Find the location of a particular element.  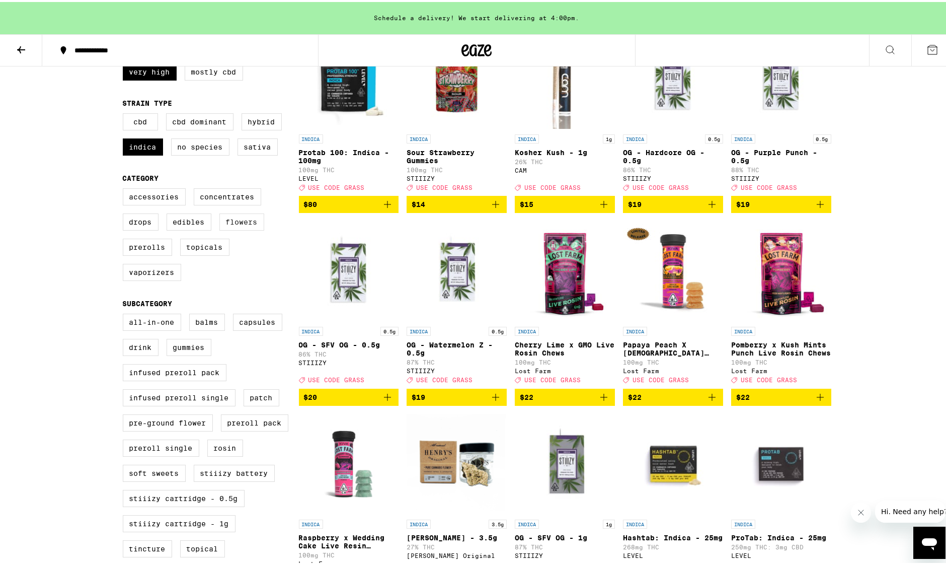

label: Hybrid is located at coordinates (262, 120).